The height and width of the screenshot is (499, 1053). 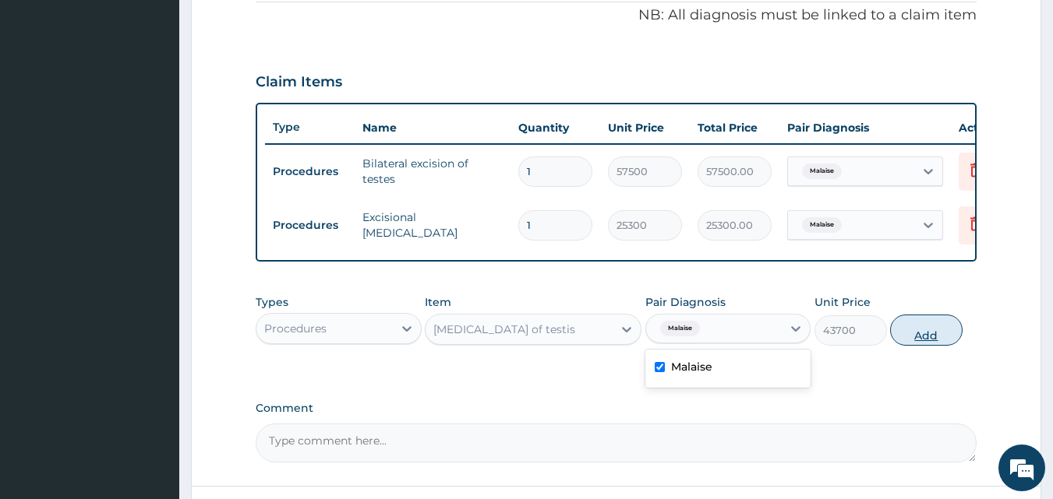 I want to click on th: Name, so click(x=432, y=128).